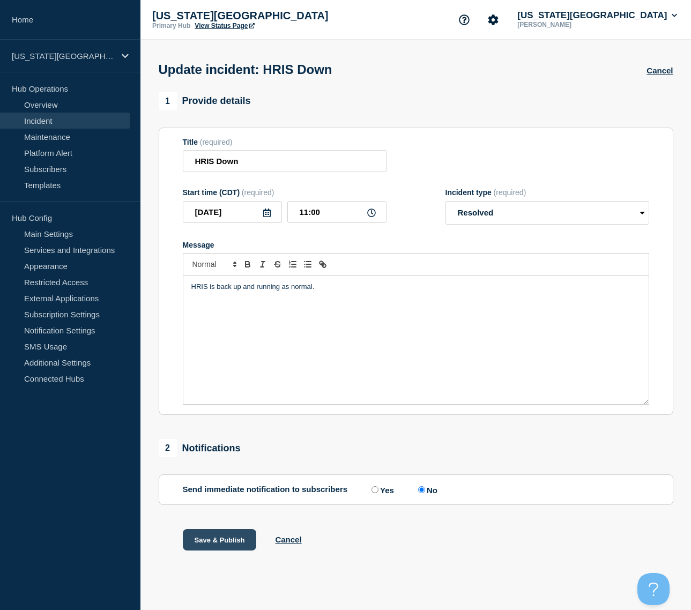  What do you see at coordinates (323, 264) in the screenshot?
I see `button: Toggle link` at bounding box center [323, 264].